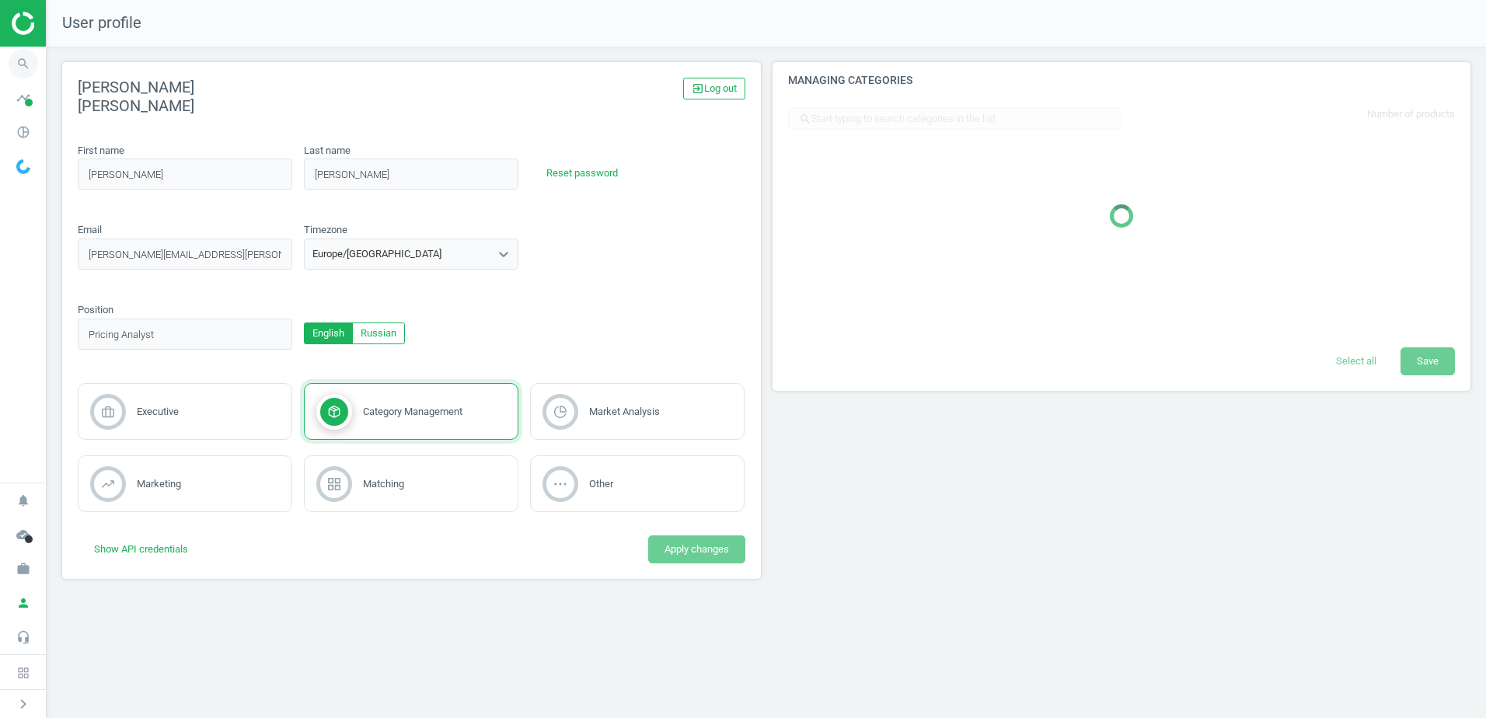 Image resolution: width=1486 pixels, height=718 pixels. Describe the element at coordinates (383, 483) in the screenshot. I see `span: Matching` at that location.